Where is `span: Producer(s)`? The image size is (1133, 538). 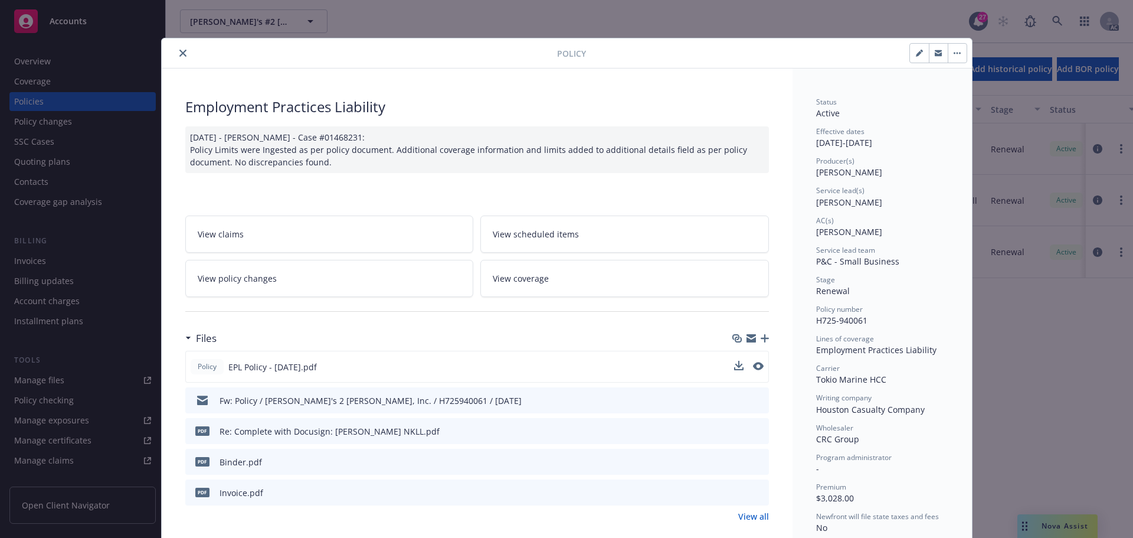 span: Producer(s) is located at coordinates (835, 160).